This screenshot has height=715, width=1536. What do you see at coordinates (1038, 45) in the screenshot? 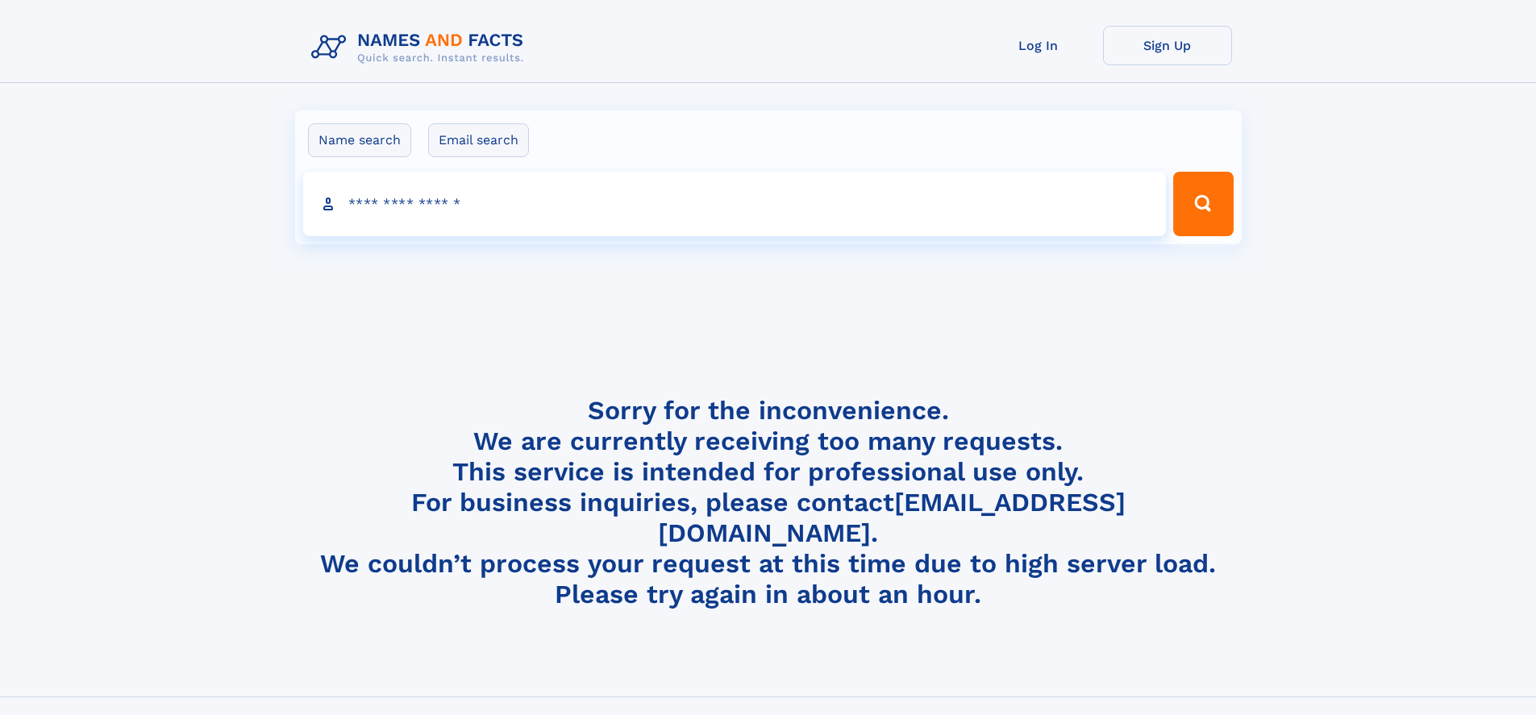
I see `a: Log In` at bounding box center [1038, 45].